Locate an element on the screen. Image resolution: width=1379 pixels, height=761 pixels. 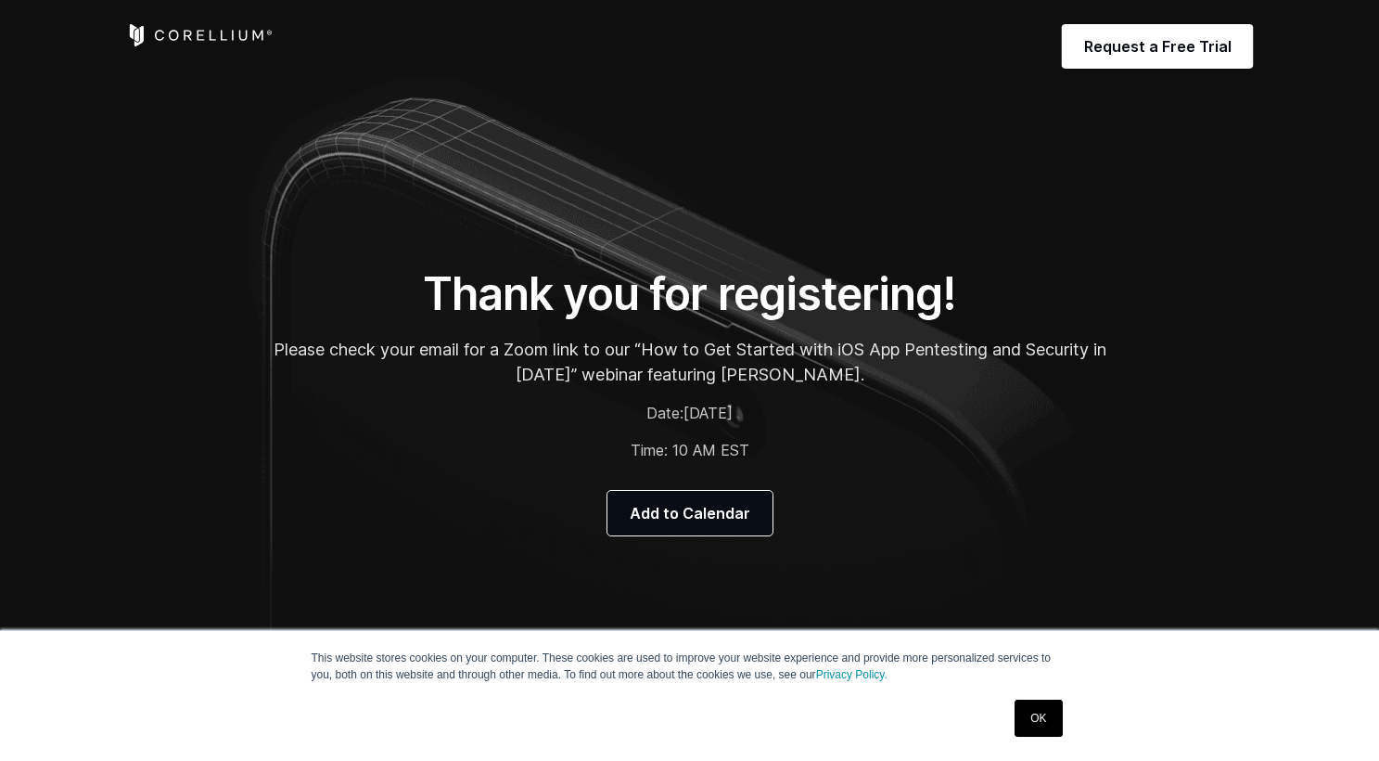
p: Date: is located at coordinates (690, 413).